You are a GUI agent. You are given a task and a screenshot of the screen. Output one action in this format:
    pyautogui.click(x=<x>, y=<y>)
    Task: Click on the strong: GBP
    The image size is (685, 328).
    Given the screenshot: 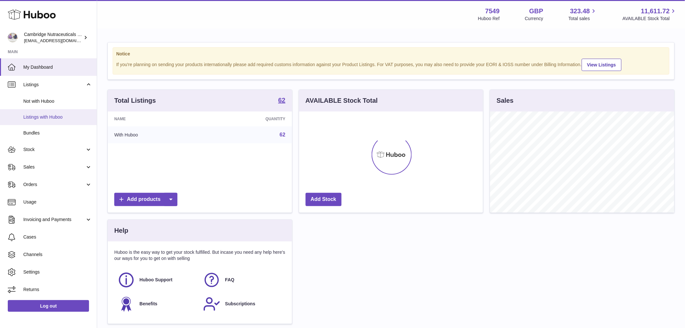 What is the action you would take?
    pyautogui.click(x=536, y=11)
    